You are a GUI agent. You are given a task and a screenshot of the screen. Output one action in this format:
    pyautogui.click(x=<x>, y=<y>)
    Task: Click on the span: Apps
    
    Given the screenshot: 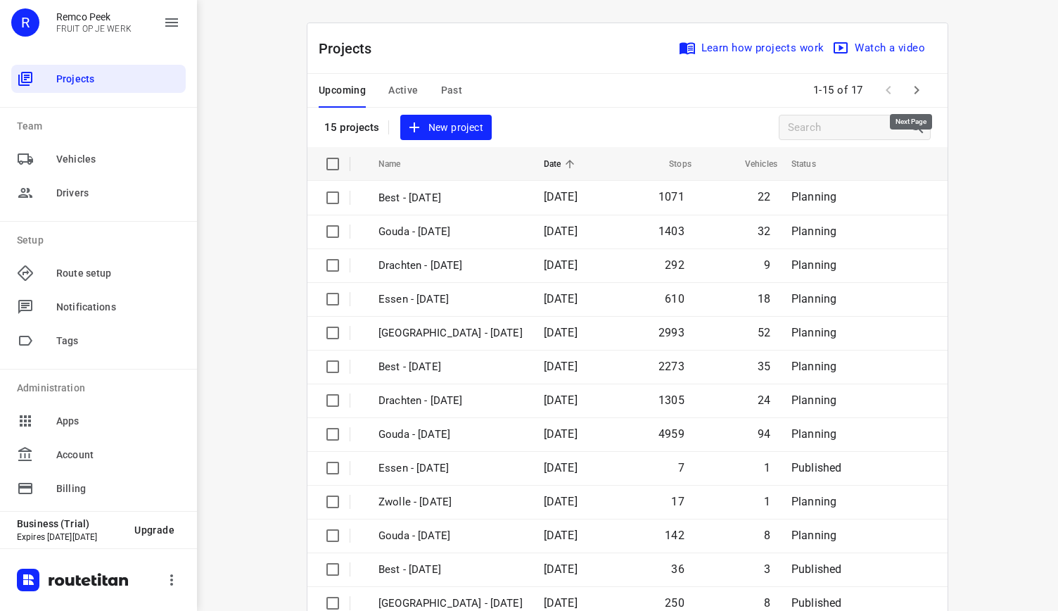 What is the action you would take?
    pyautogui.click(x=118, y=421)
    